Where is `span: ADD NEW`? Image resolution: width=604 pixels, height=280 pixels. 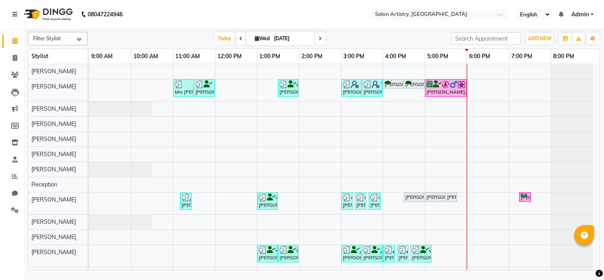
span: ADD NEW is located at coordinates (539, 38).